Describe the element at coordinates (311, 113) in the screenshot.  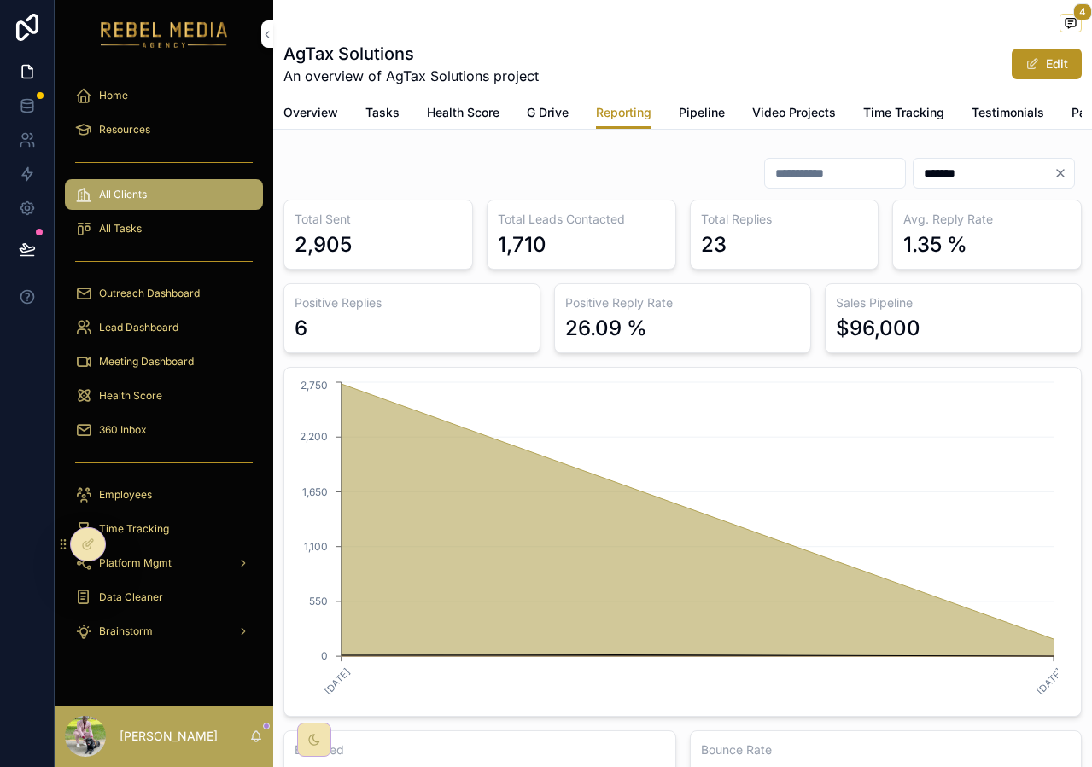
I see `span: Overview` at that location.